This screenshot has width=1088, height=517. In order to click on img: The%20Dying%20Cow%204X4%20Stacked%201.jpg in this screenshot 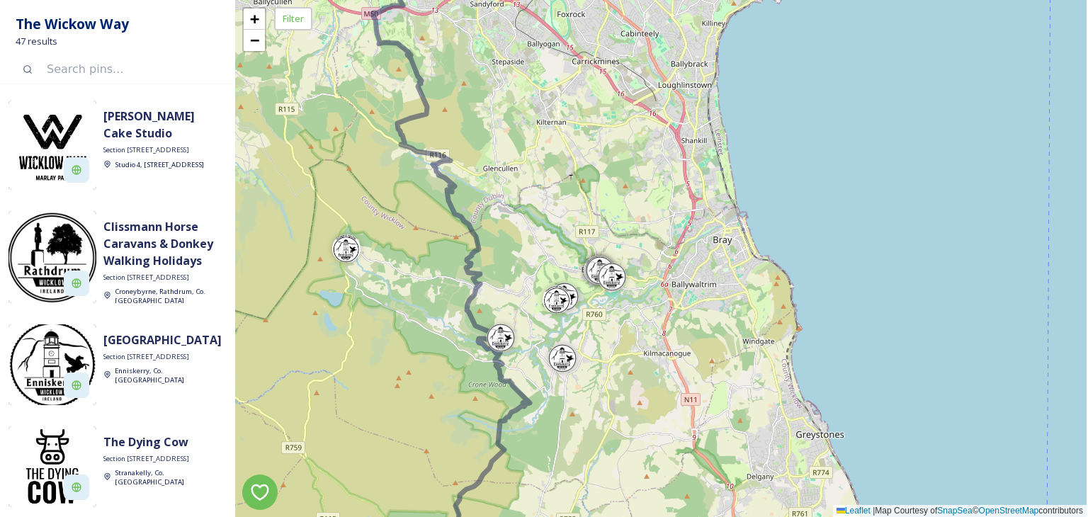, I will do `click(52, 467)`.